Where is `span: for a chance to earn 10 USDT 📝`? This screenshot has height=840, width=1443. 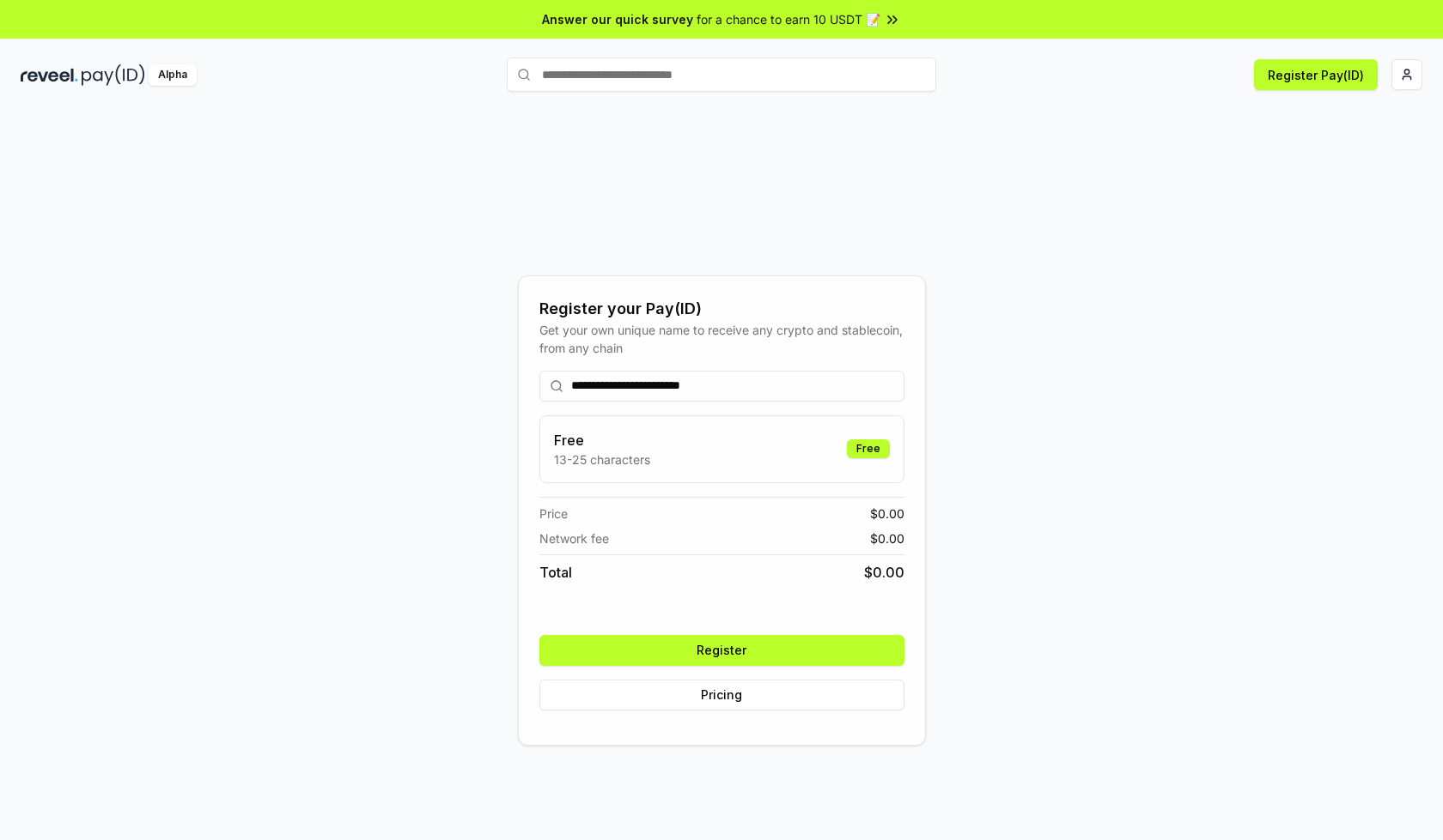
span: for a chance to earn 10 USDT 📝 is located at coordinates (788, 19).